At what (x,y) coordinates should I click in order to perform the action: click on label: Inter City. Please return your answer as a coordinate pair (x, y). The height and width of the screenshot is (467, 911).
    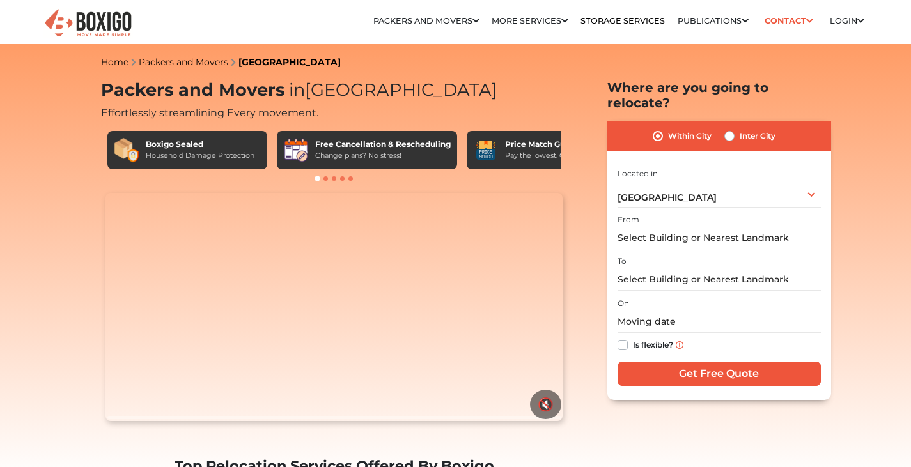
    Looking at the image, I should click on (758, 136).